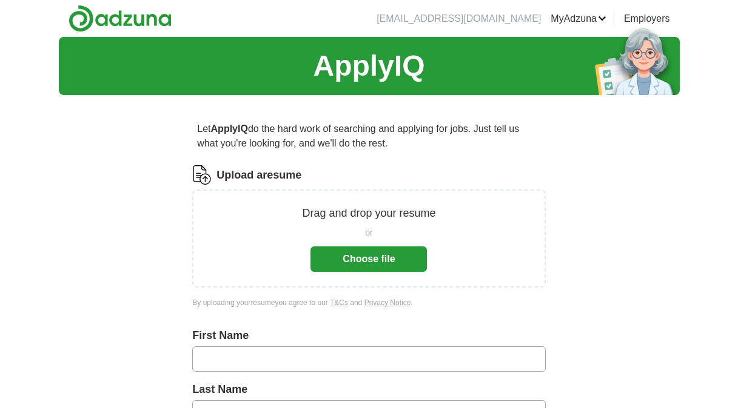  What do you see at coordinates (368, 213) in the screenshot?
I see `p: Drag and drop your resume` at bounding box center [368, 213].